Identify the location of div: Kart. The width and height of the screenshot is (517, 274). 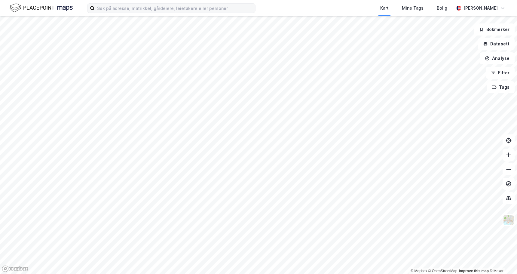
(384, 8).